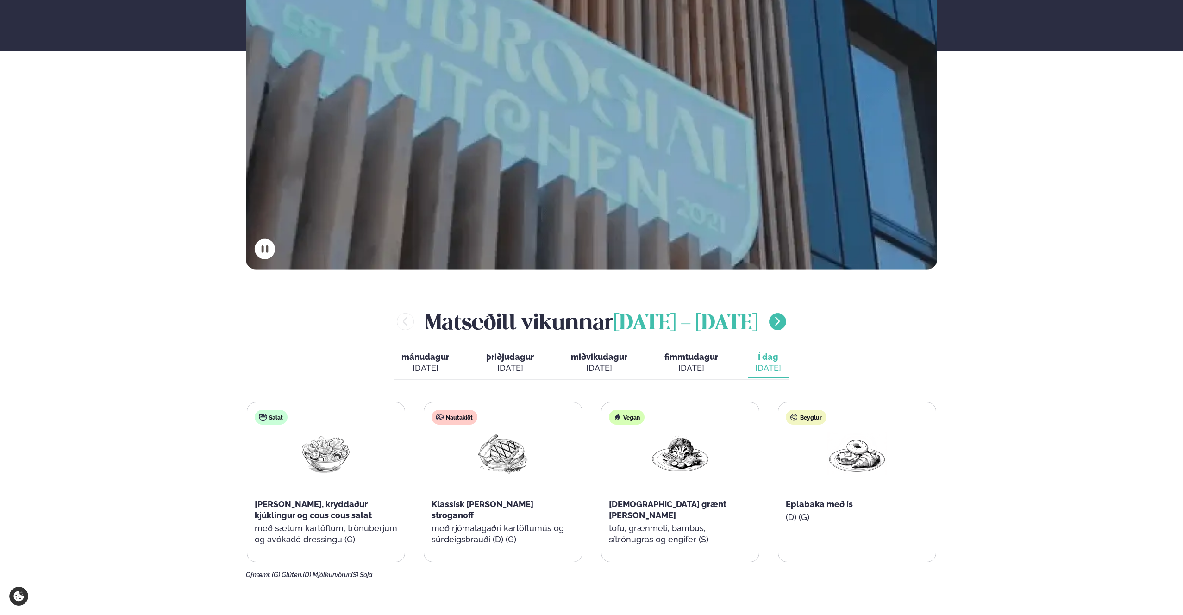  What do you see at coordinates (777, 321) in the screenshot?
I see `button: menu-btn-right` at bounding box center [777, 321].